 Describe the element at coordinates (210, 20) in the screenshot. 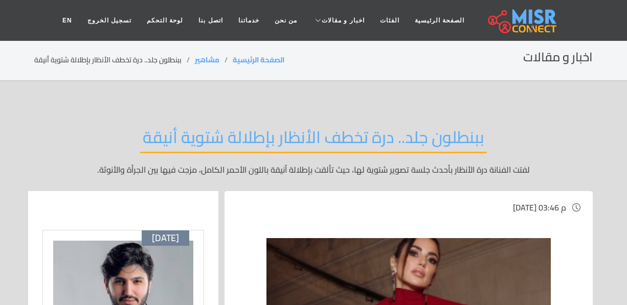

I see `a: اتصل بنا` at that location.